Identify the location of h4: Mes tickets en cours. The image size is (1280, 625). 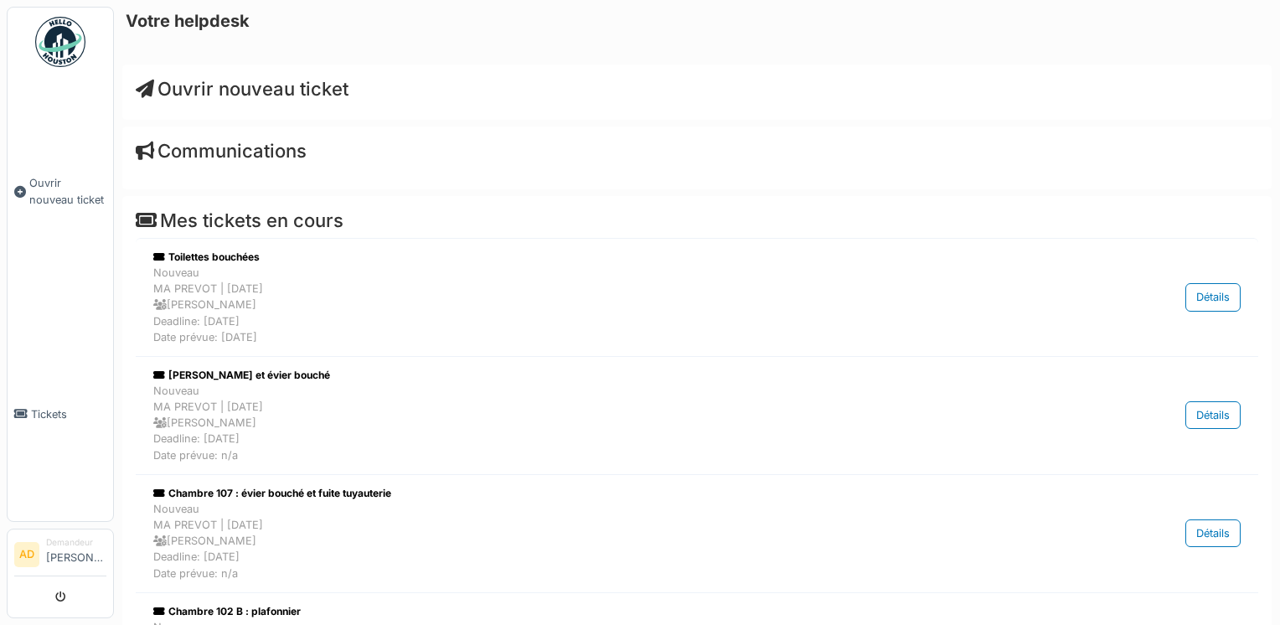
(697, 220).